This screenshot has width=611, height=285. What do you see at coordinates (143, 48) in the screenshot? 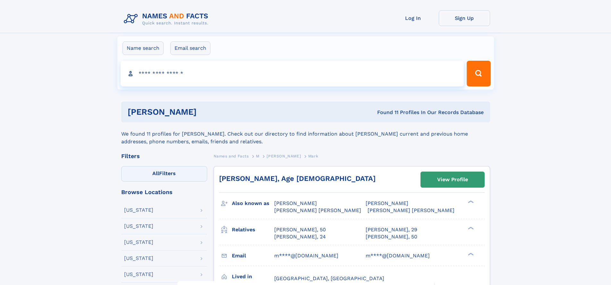
I see `label: Name search` at bounding box center [143, 48].